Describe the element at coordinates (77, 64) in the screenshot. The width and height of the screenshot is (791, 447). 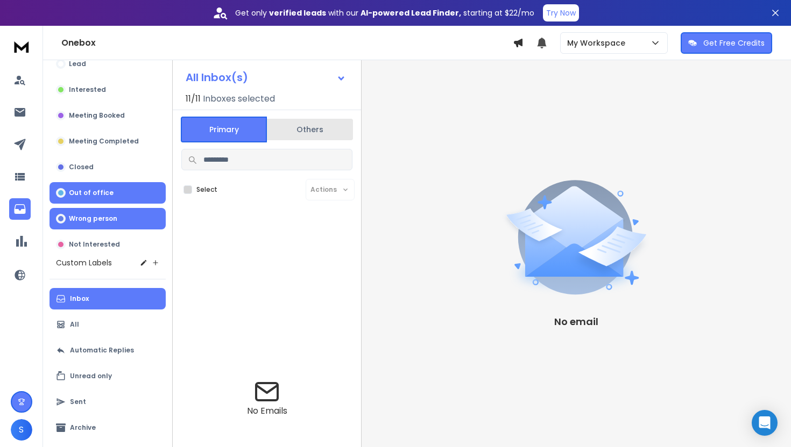
I see `p: Lead` at that location.